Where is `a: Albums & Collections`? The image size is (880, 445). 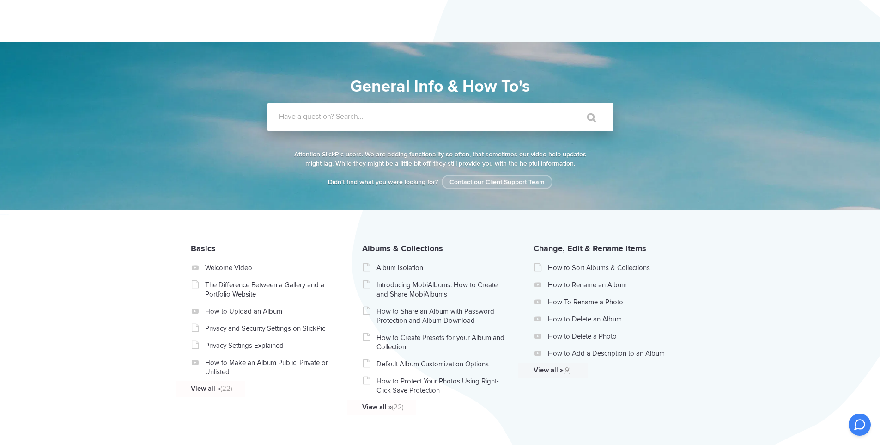
a: Albums & Collections is located at coordinates (403, 248).